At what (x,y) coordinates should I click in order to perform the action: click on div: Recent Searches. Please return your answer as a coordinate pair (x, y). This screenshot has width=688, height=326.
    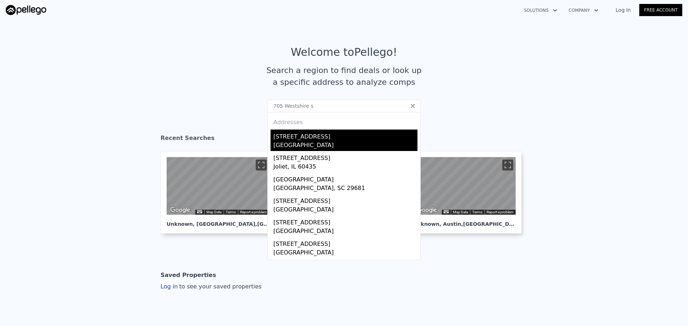
    Looking at the image, I should click on (344, 140).